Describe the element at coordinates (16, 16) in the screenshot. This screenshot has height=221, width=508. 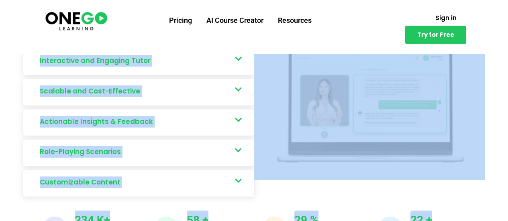
I see `img: logo_orange.svg` at that location.